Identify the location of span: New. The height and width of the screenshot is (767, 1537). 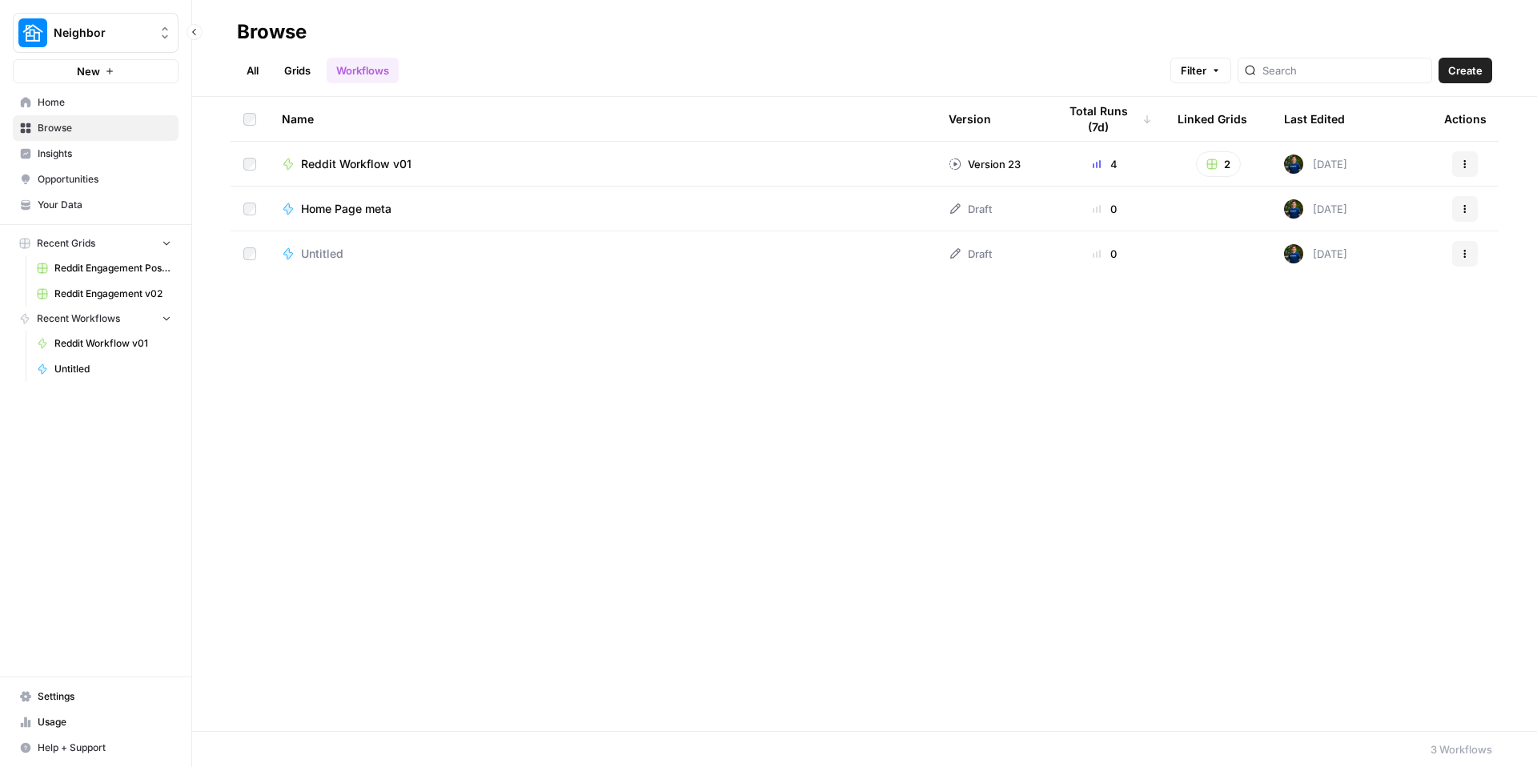
(88, 71).